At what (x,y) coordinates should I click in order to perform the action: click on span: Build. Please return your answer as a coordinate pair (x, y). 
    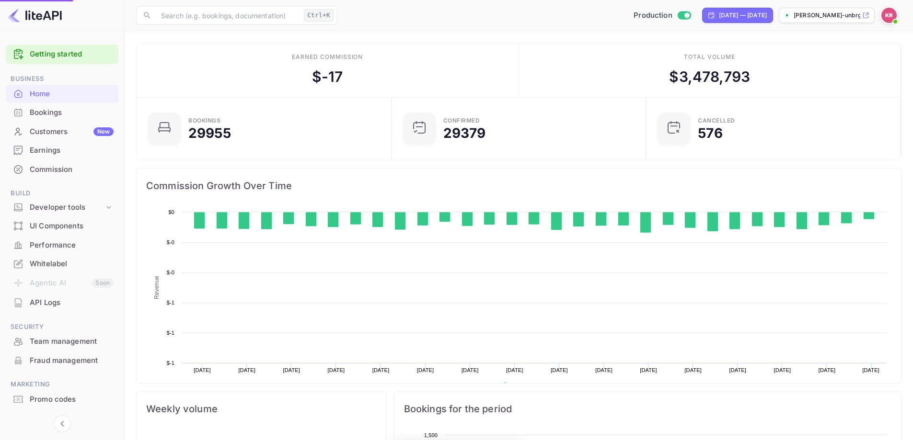
    Looking at the image, I should click on (62, 194).